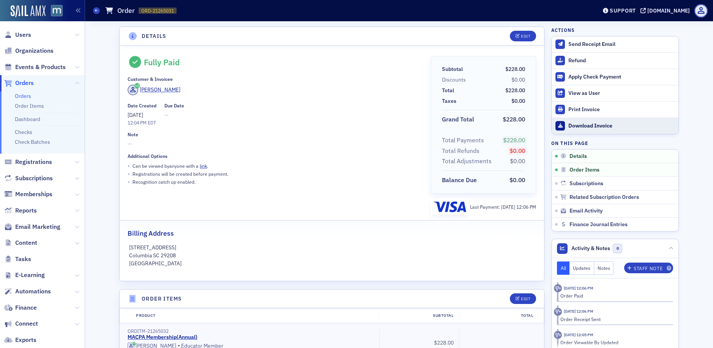 This screenshot has width=713, height=348. What do you see at coordinates (621, 61) in the screenshot?
I see `div: Refund` at bounding box center [621, 61].